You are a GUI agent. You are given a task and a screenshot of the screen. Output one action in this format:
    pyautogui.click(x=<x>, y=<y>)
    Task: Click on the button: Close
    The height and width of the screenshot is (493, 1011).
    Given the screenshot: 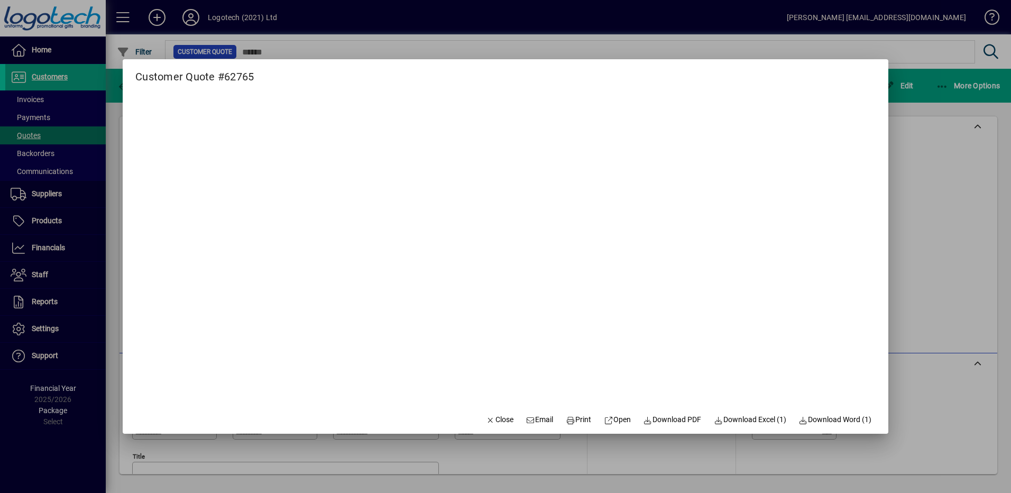 What is the action you would take?
    pyautogui.click(x=500, y=420)
    